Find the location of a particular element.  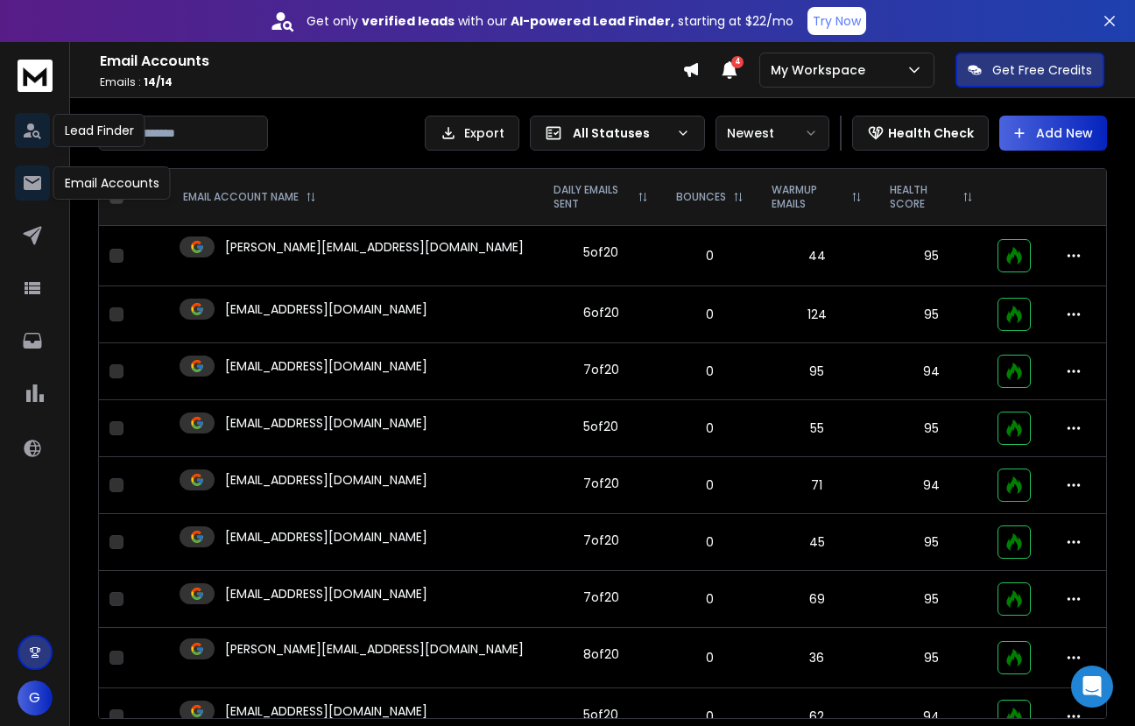

button: Newest is located at coordinates (773, 133).